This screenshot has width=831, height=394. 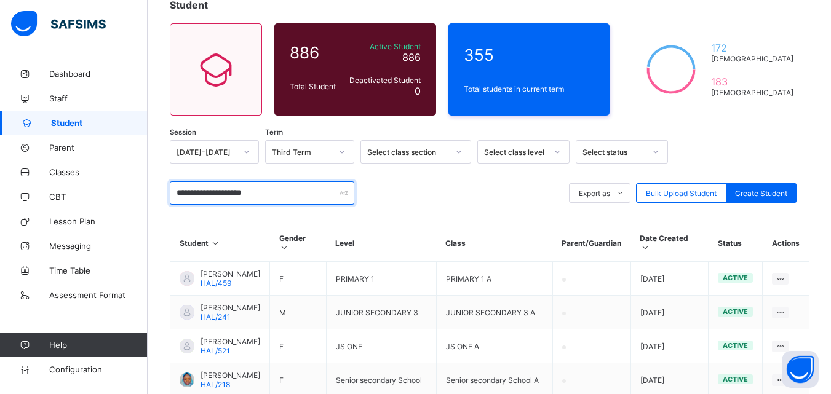 What do you see at coordinates (594, 193) in the screenshot?
I see `span: Export as` at bounding box center [594, 193].